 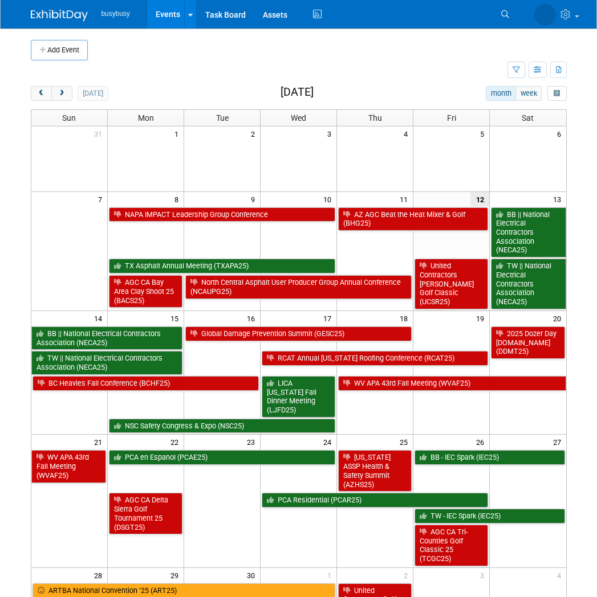 I want to click on span: 9, so click(x=255, y=199).